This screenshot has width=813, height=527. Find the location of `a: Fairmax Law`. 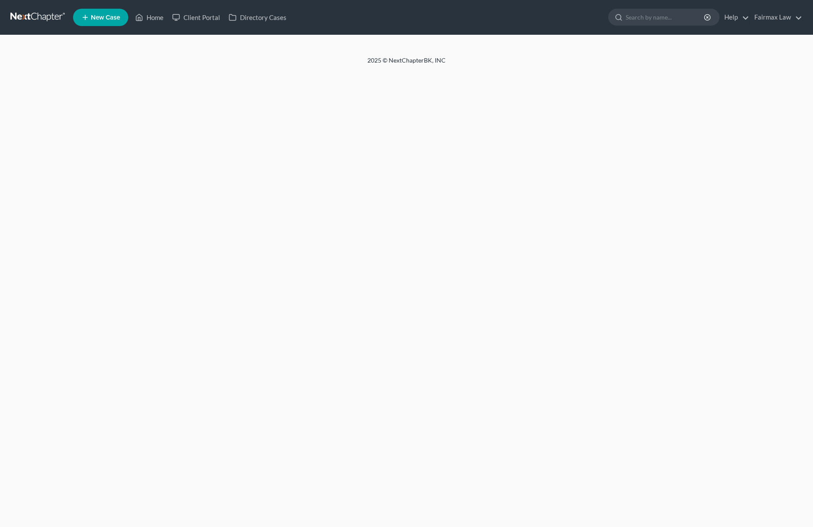

a: Fairmax Law is located at coordinates (776, 17).